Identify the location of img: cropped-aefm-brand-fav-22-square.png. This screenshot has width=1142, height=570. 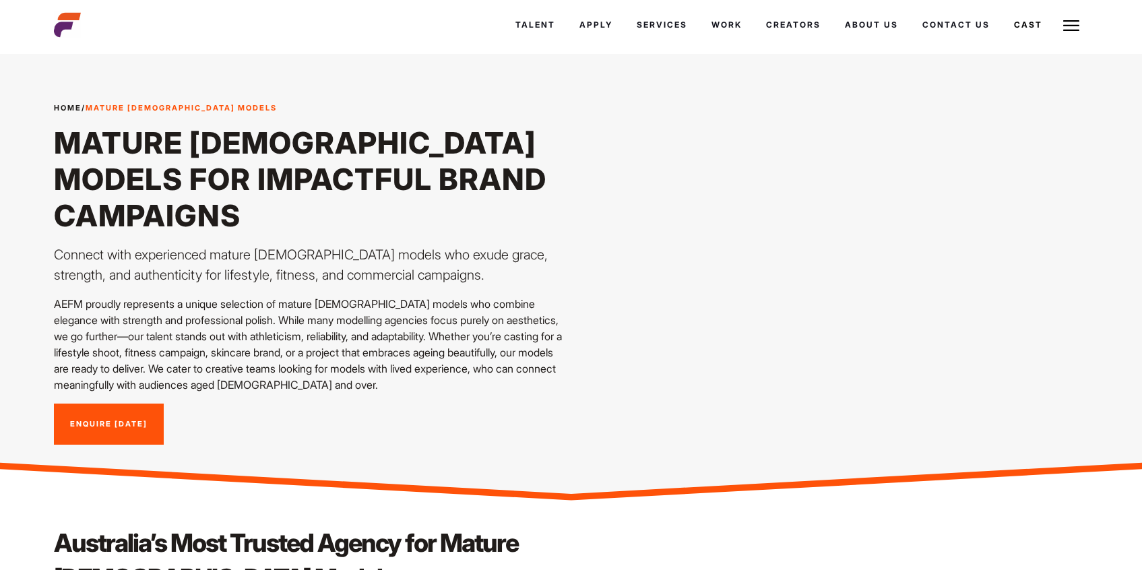
(67, 25).